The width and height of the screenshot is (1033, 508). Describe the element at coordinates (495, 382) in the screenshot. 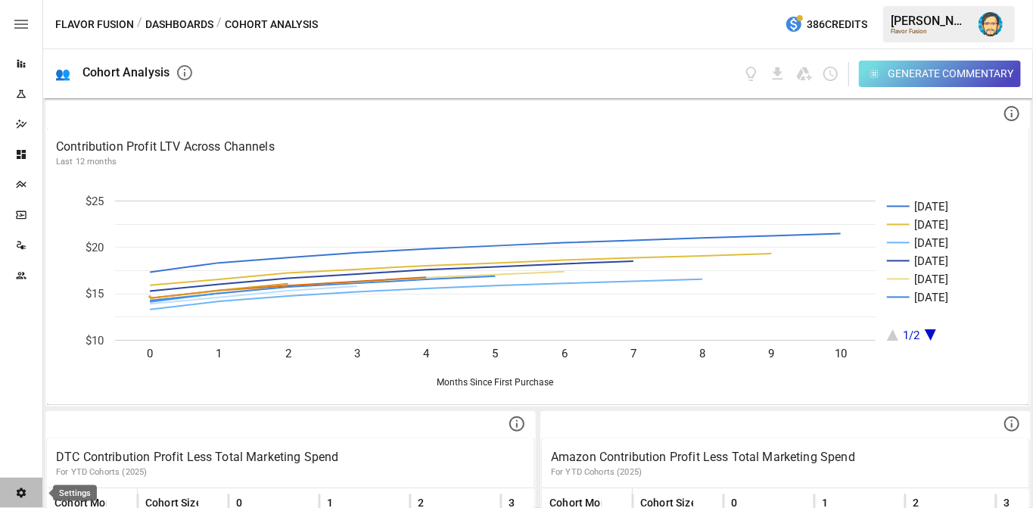

I see `text: Months Since First Purchase` at that location.